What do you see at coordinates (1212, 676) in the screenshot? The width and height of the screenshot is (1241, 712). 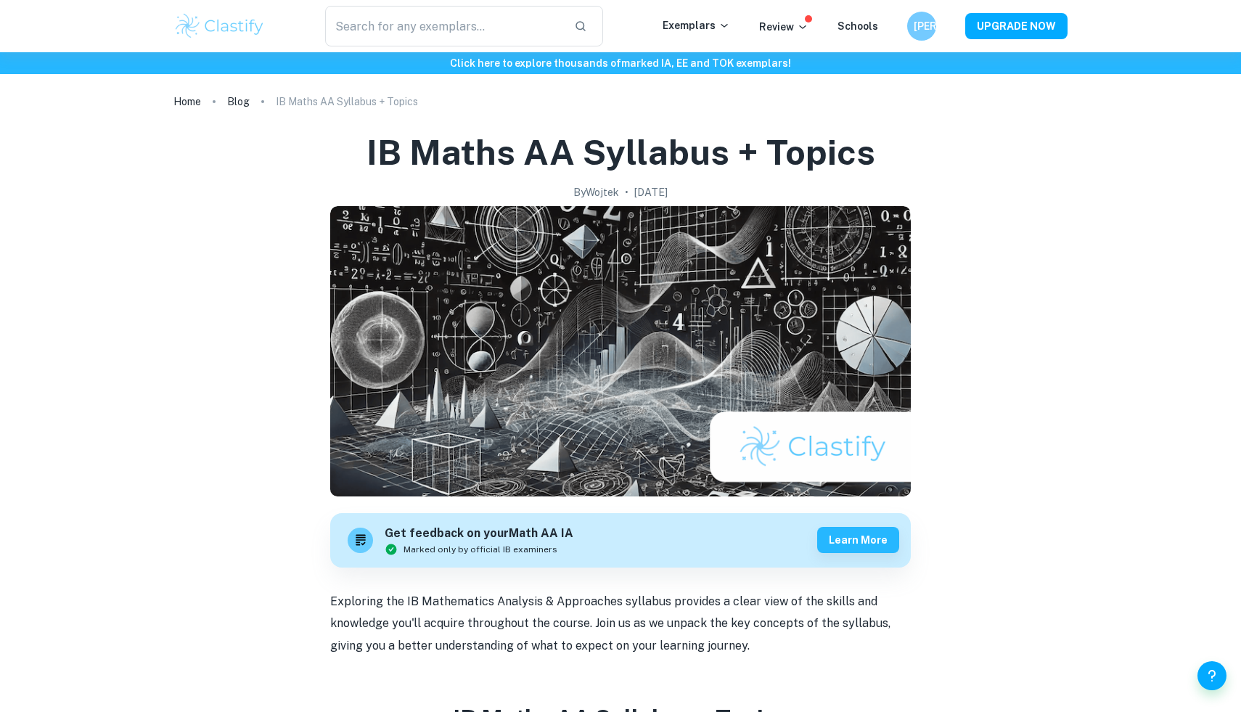 I see `button: Help and Feedback` at bounding box center [1212, 676].